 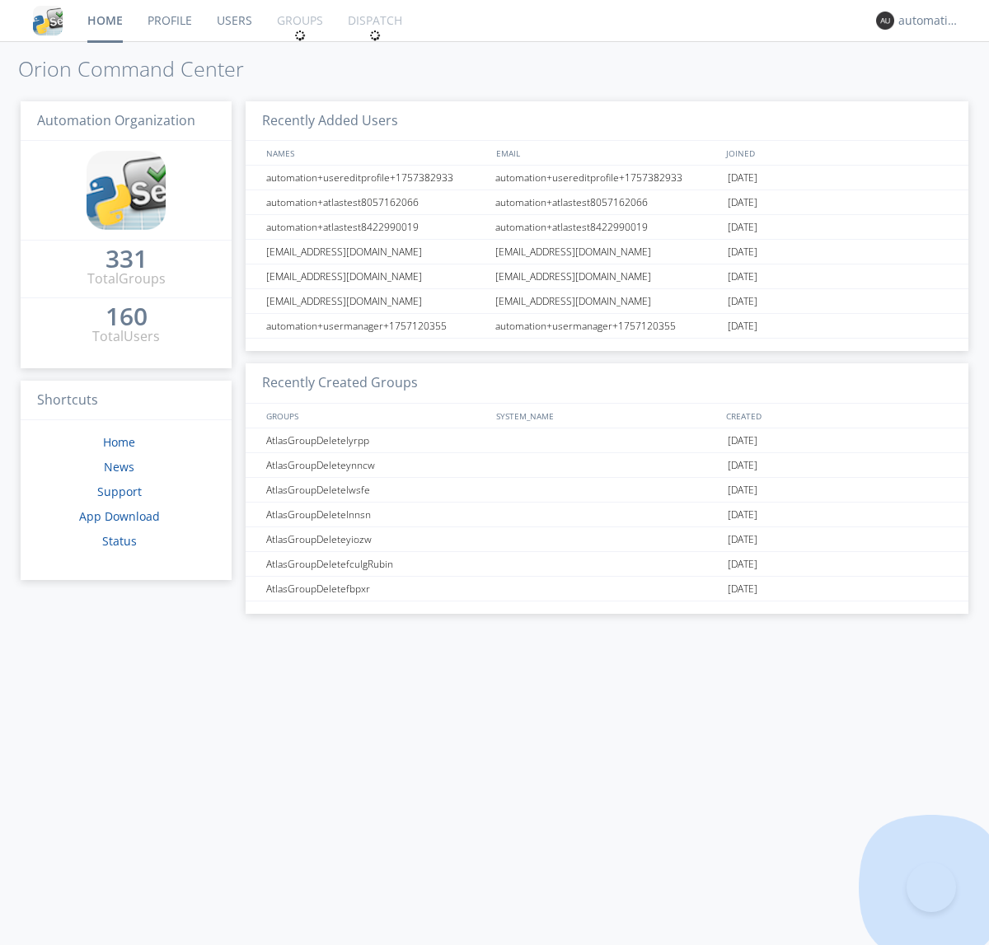 What do you see at coordinates (126, 278) in the screenshot?
I see `div: Total Groups` at bounding box center [126, 278].